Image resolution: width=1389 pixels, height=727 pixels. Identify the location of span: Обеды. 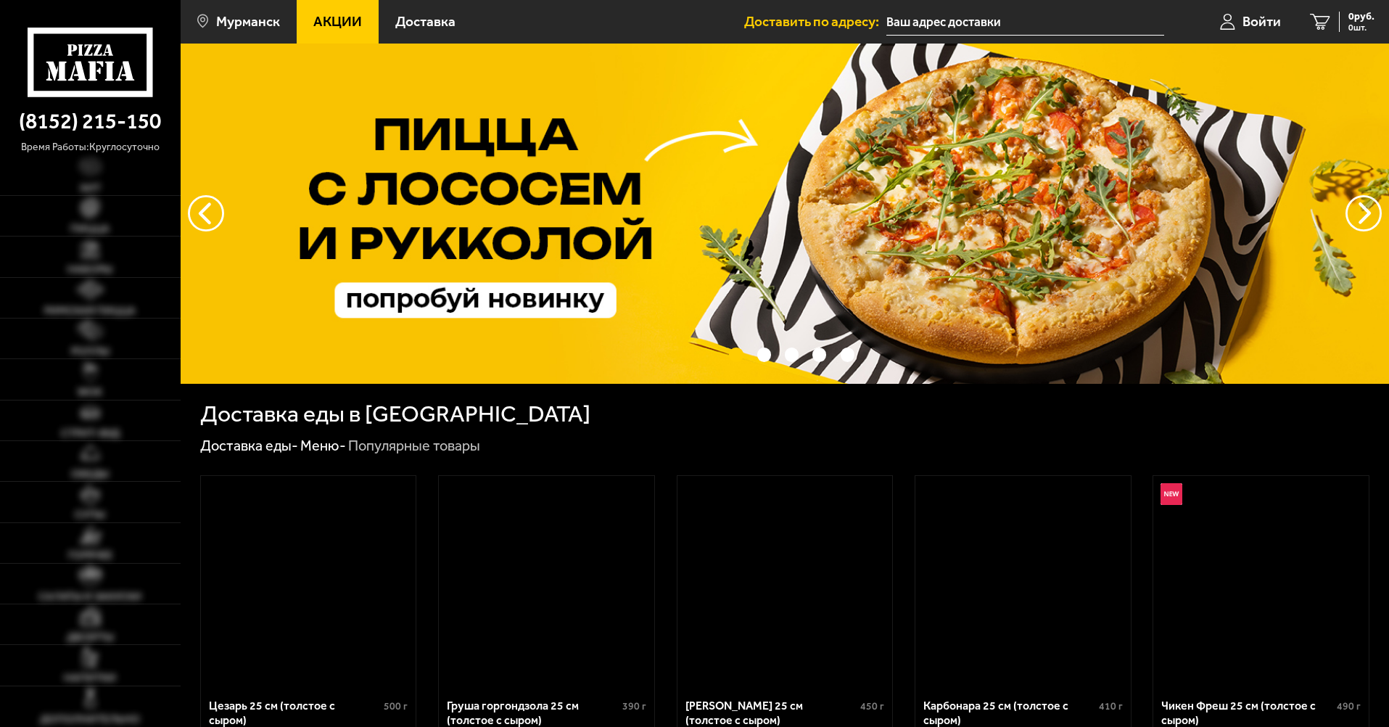
(90, 473).